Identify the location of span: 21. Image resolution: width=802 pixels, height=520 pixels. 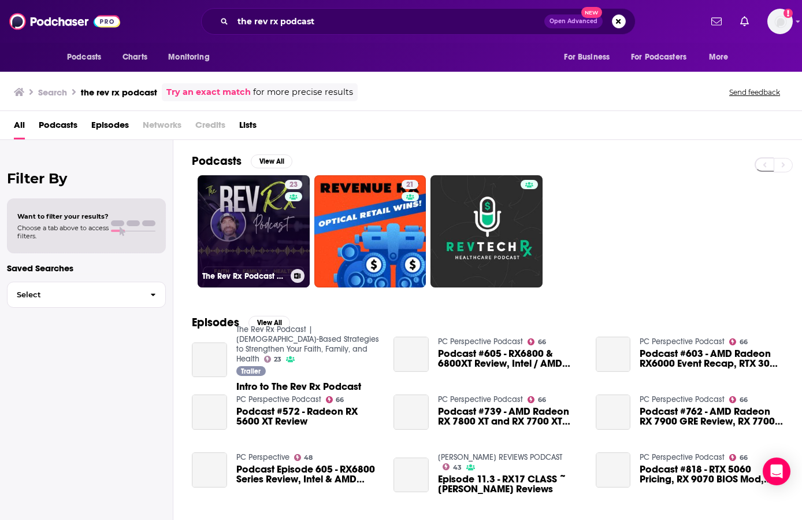
(410, 185).